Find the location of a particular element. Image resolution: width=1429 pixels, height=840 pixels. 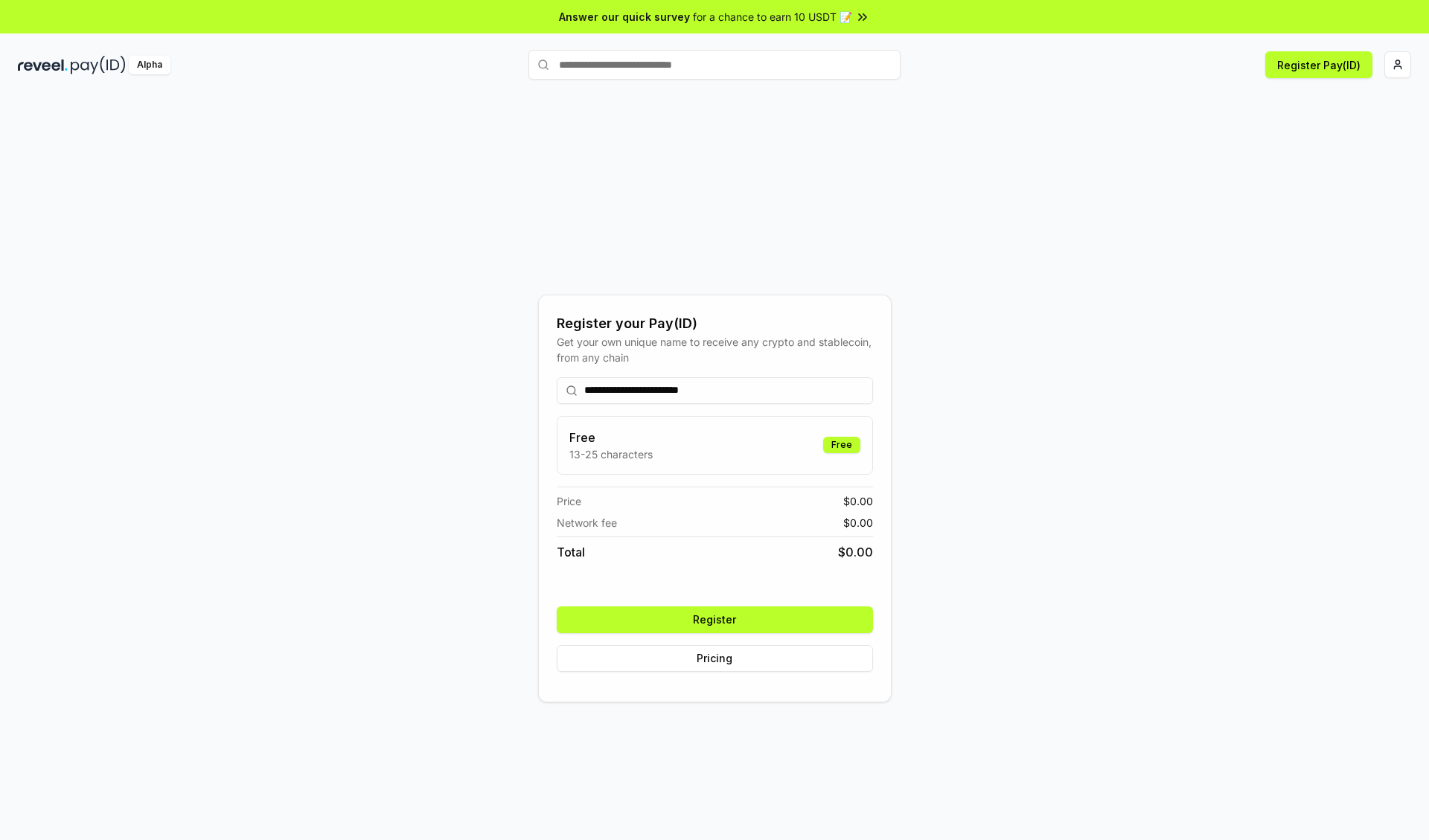

p: 13-25 characters is located at coordinates (612, 453).